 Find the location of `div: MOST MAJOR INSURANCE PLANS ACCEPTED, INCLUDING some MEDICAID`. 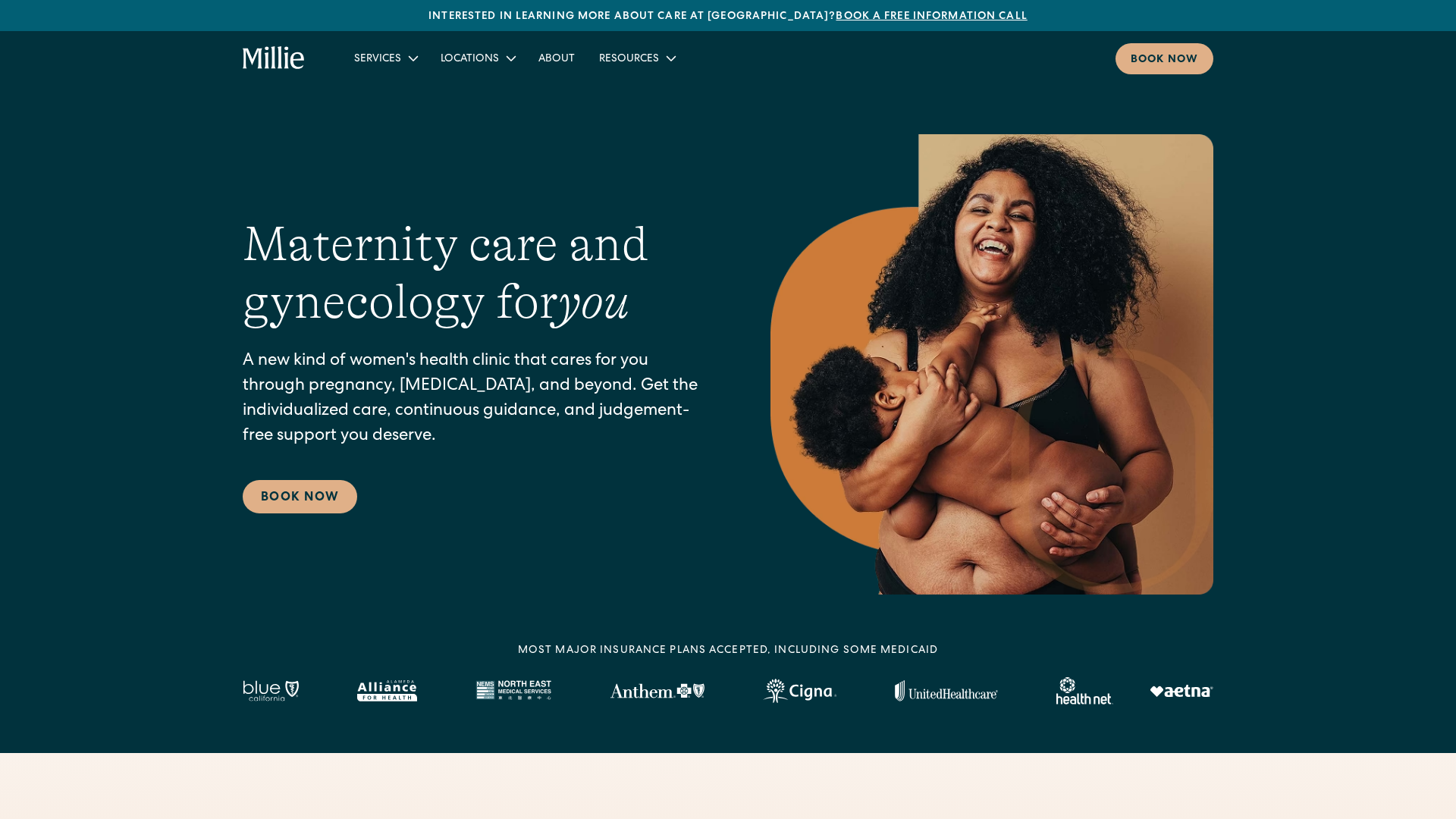

div: MOST MAJOR INSURANCE PLANS ACCEPTED, INCLUDING some MEDICAID is located at coordinates (728, 651).